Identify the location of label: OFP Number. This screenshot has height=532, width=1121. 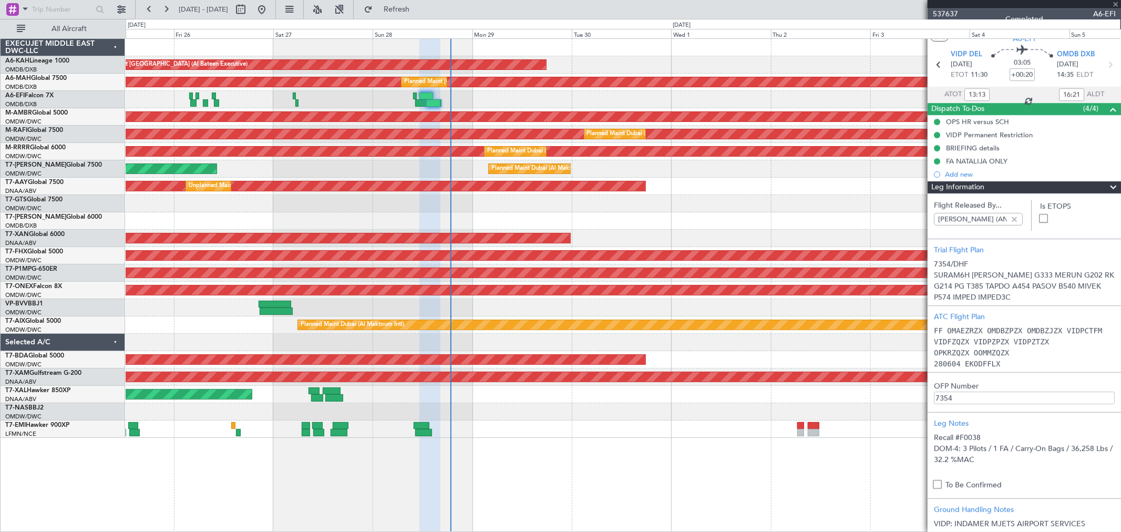
(1024, 386).